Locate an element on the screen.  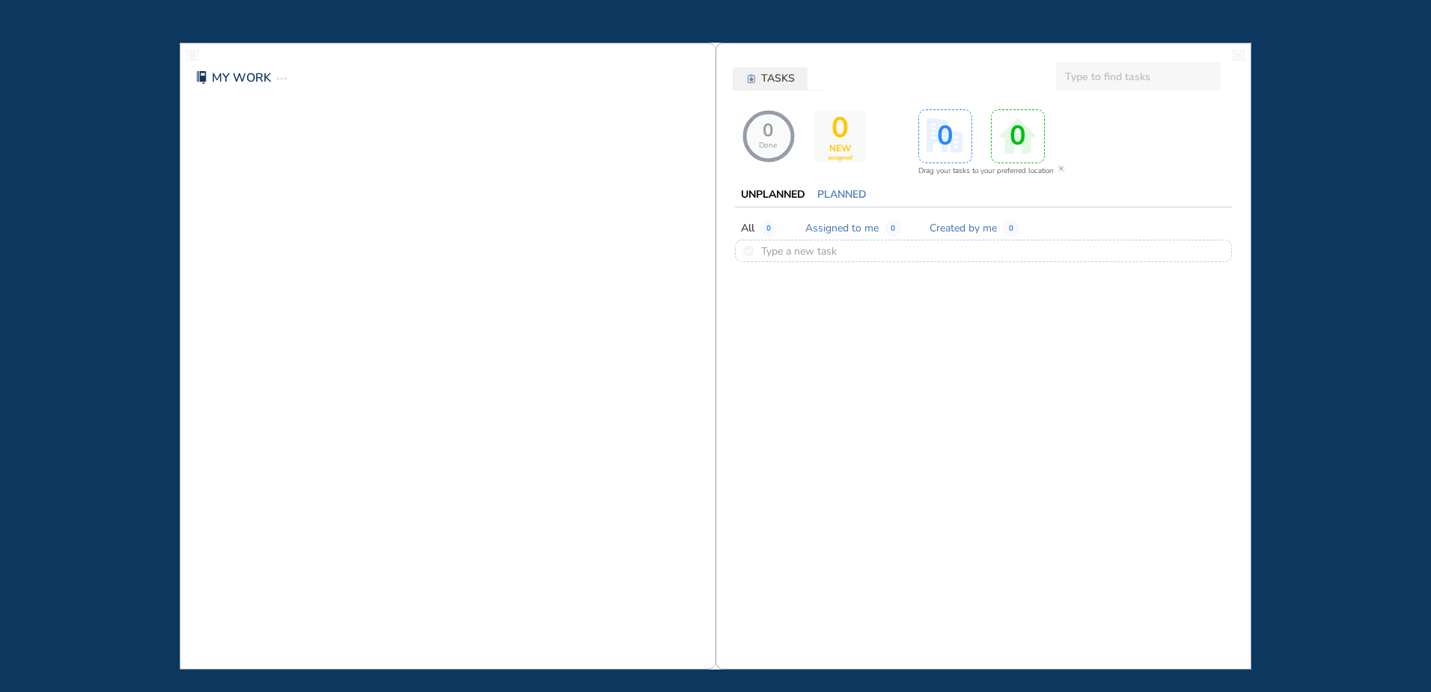
span: assigned is located at coordinates (840, 157).